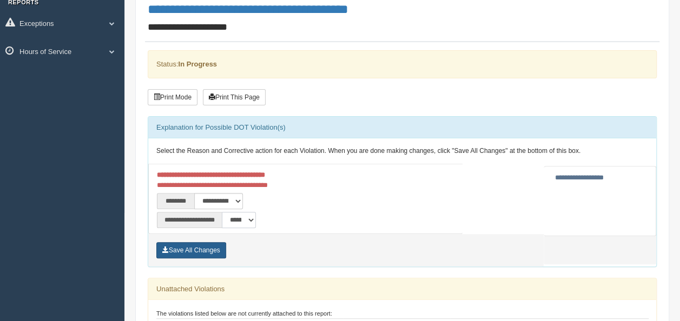 The image size is (680, 321). What do you see at coordinates (402, 128) in the screenshot?
I see `div: Explanation for Possible DOT Violation(s)` at bounding box center [402, 128].